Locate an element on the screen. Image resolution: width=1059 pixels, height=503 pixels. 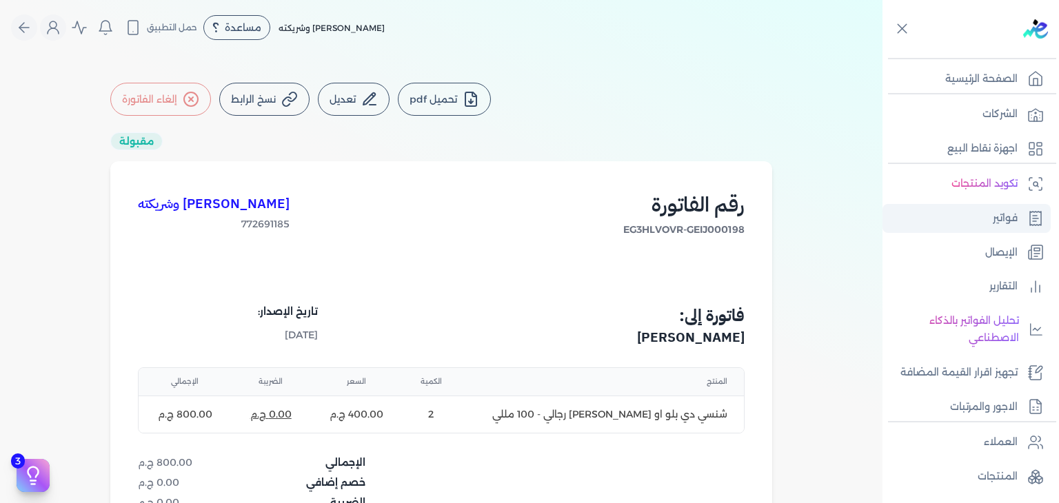
a: العملاء is located at coordinates (967, 443).